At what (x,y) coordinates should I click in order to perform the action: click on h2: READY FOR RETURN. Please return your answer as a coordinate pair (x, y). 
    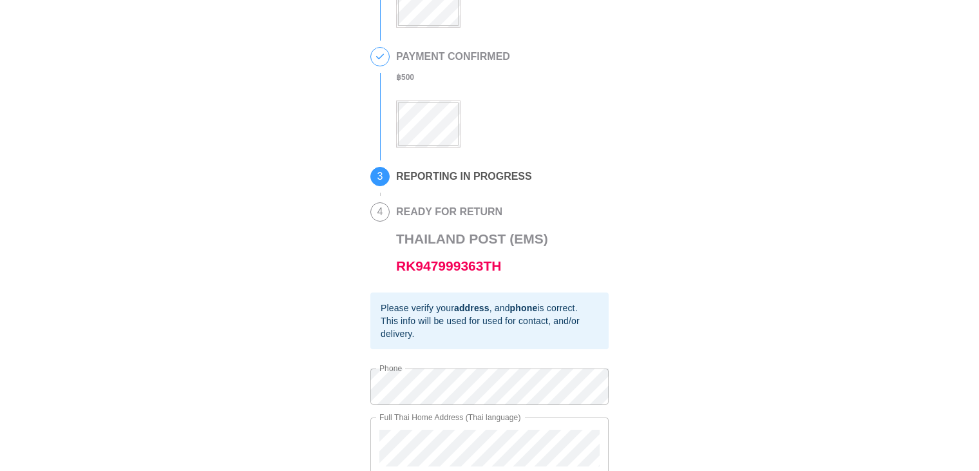
    Looking at the image, I should click on (472, 212).